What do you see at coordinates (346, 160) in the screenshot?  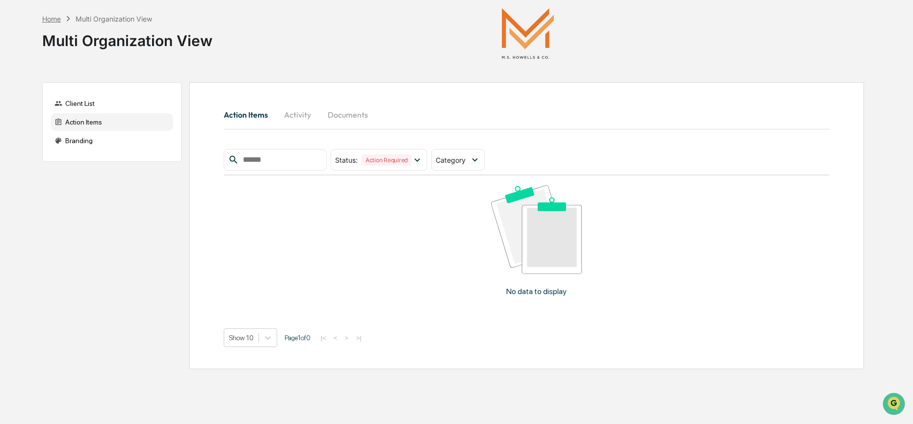 I see `span: Status :` at bounding box center [346, 160].